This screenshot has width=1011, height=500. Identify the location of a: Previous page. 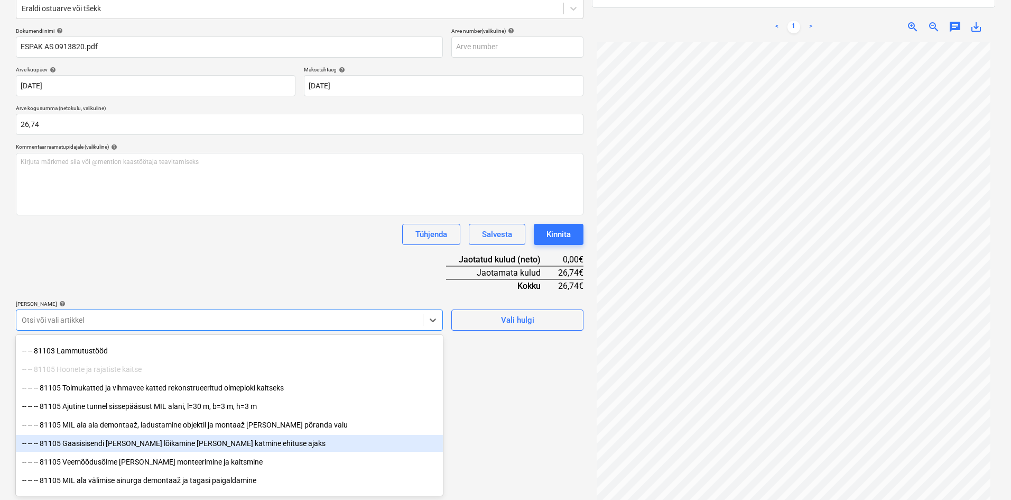
(777, 27).